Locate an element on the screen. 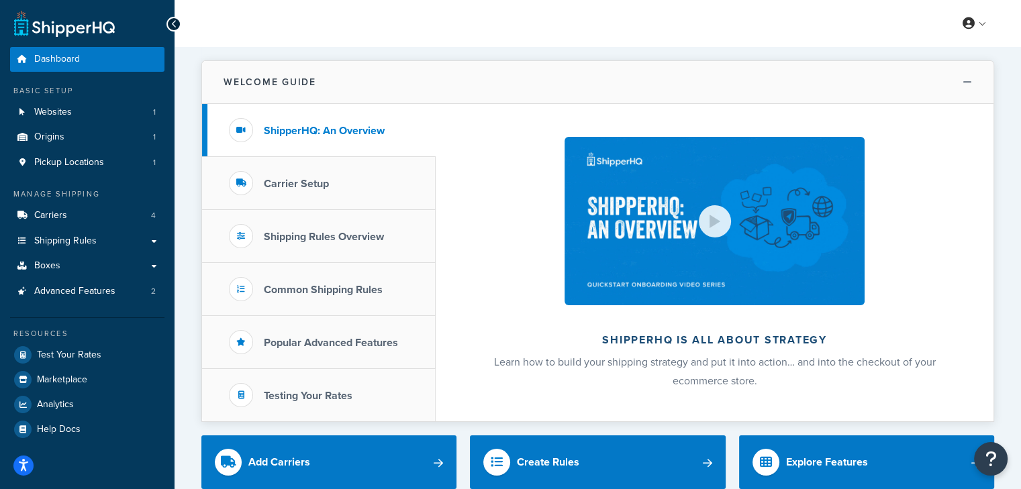  a: Test Your Rates is located at coordinates (87, 355).